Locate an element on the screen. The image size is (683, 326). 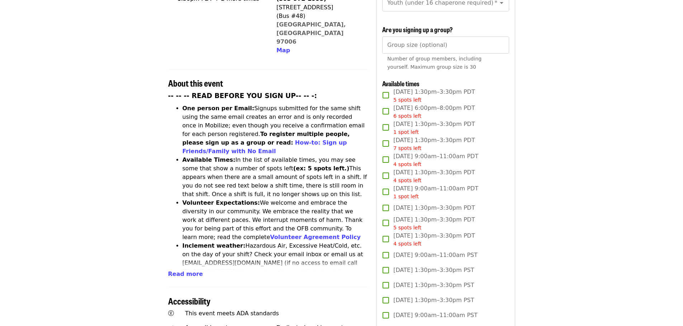
span: Available times is located at coordinates (401, 83).